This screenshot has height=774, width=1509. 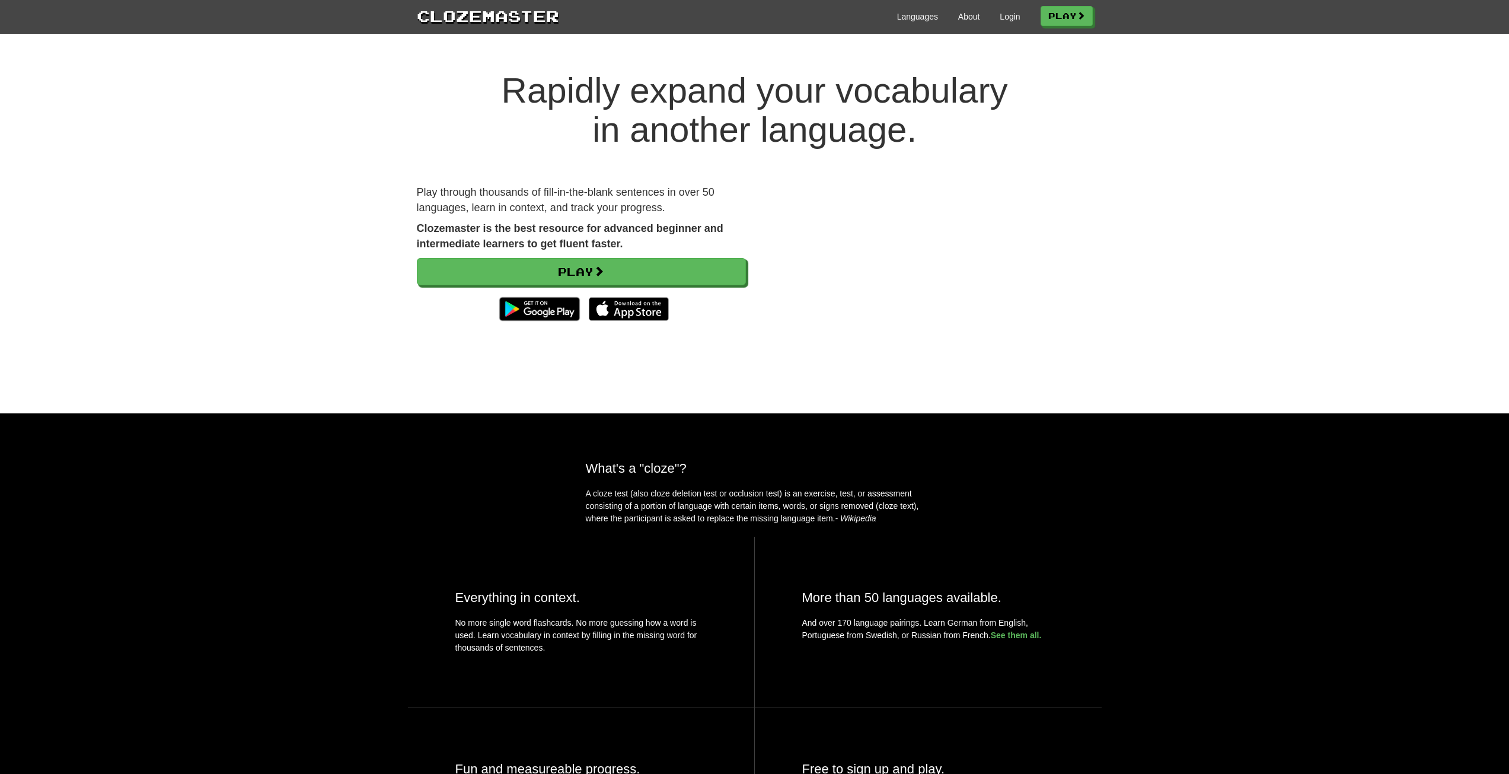 What do you see at coordinates (928, 597) in the screenshot?
I see `h2: More than 50 languages available.` at bounding box center [928, 597].